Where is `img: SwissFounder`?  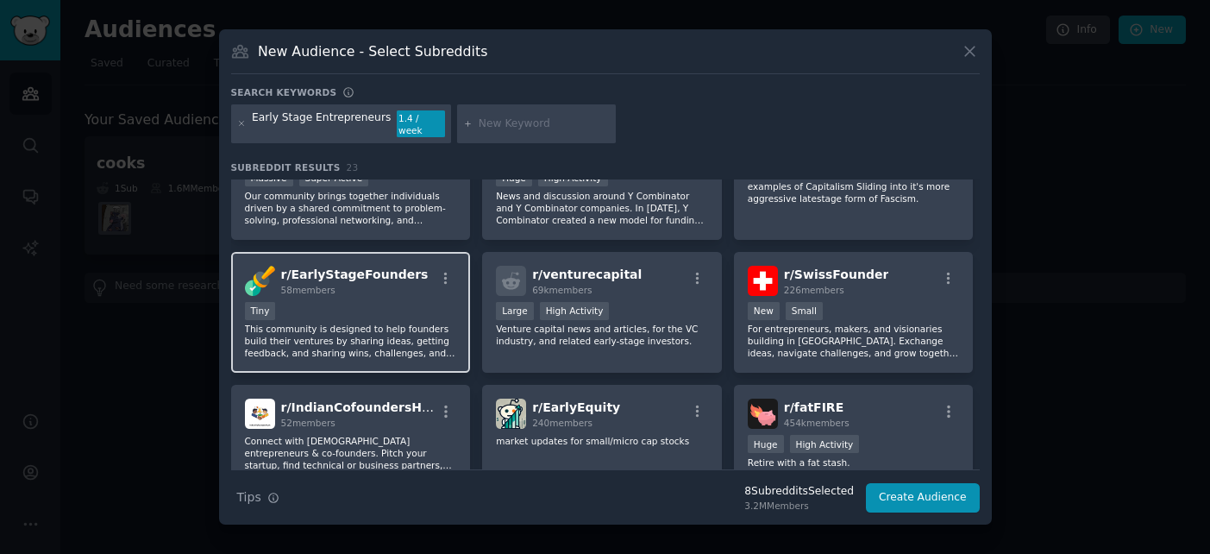
img: SwissFounder is located at coordinates (763, 280).